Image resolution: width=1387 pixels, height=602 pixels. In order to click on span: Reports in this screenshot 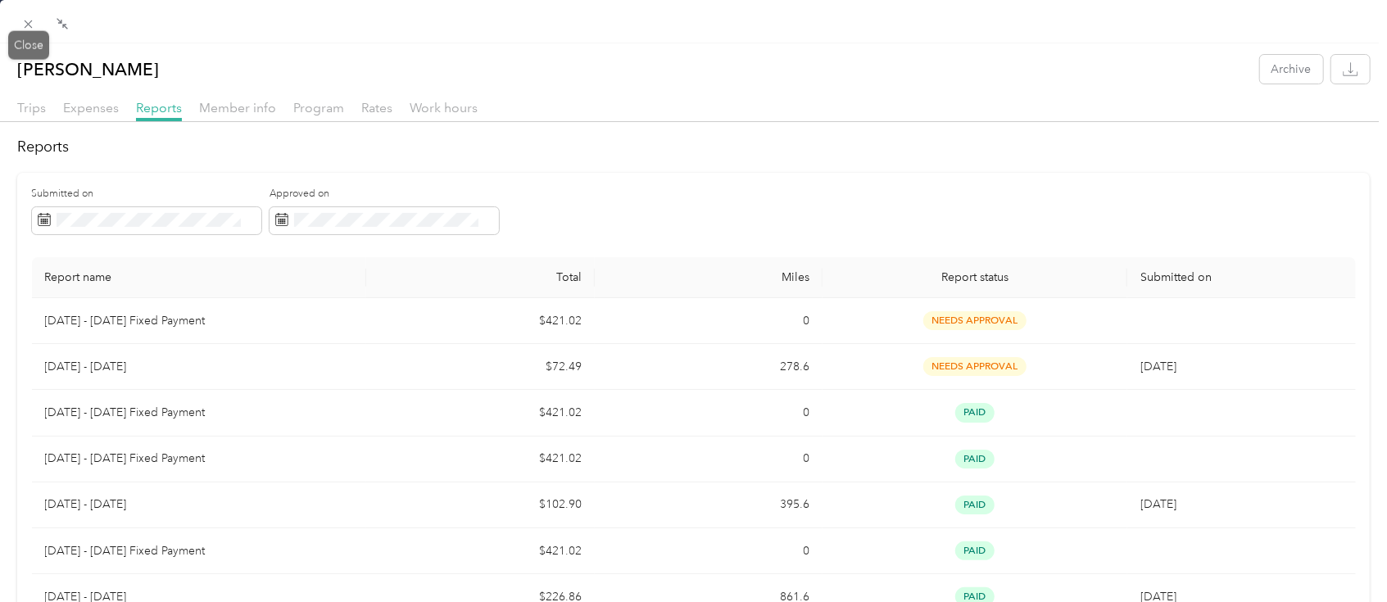, I will do `click(159, 107)`.